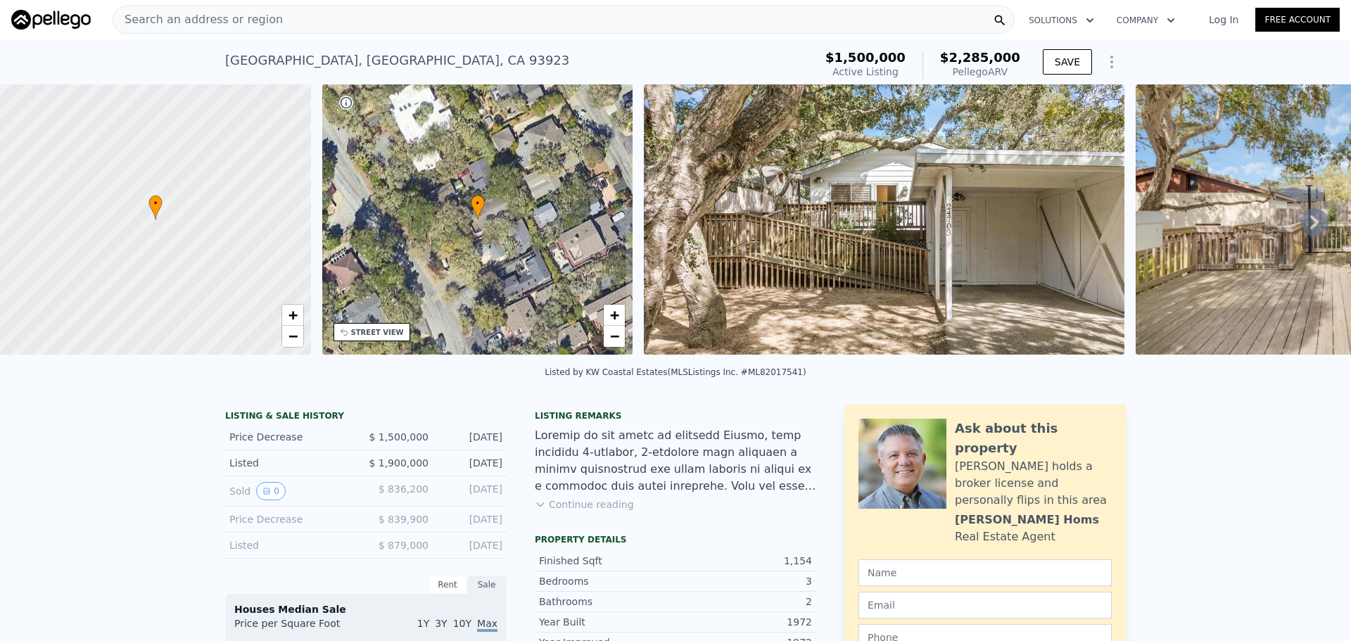 This screenshot has height=641, width=1351. What do you see at coordinates (1005, 537) in the screenshot?
I see `div: Real Estate Agent` at bounding box center [1005, 537].